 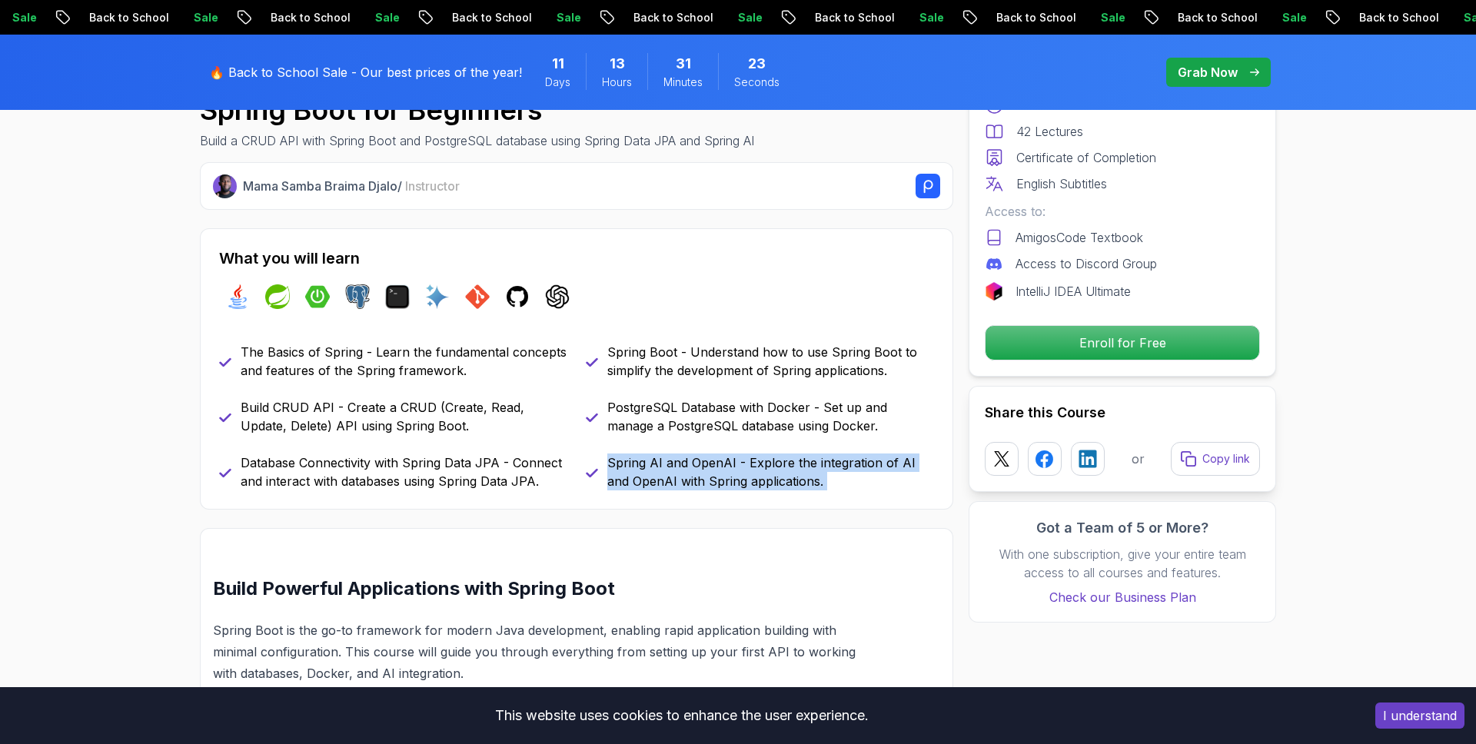 I want to click on p: Mama Samba Braima Djalo /, so click(x=351, y=186).